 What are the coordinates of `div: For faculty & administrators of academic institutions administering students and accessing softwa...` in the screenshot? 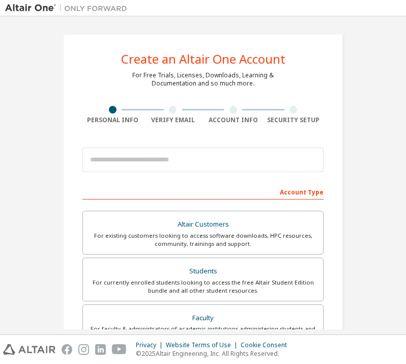 It's located at (203, 333).